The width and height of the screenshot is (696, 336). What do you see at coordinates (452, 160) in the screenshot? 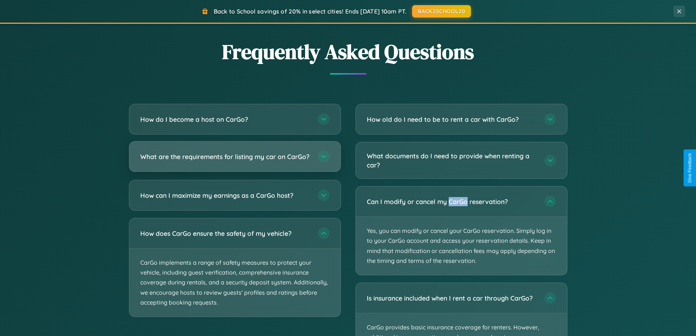
I see `h3: What documents do I need to provide when renting a car?` at bounding box center [452, 160].